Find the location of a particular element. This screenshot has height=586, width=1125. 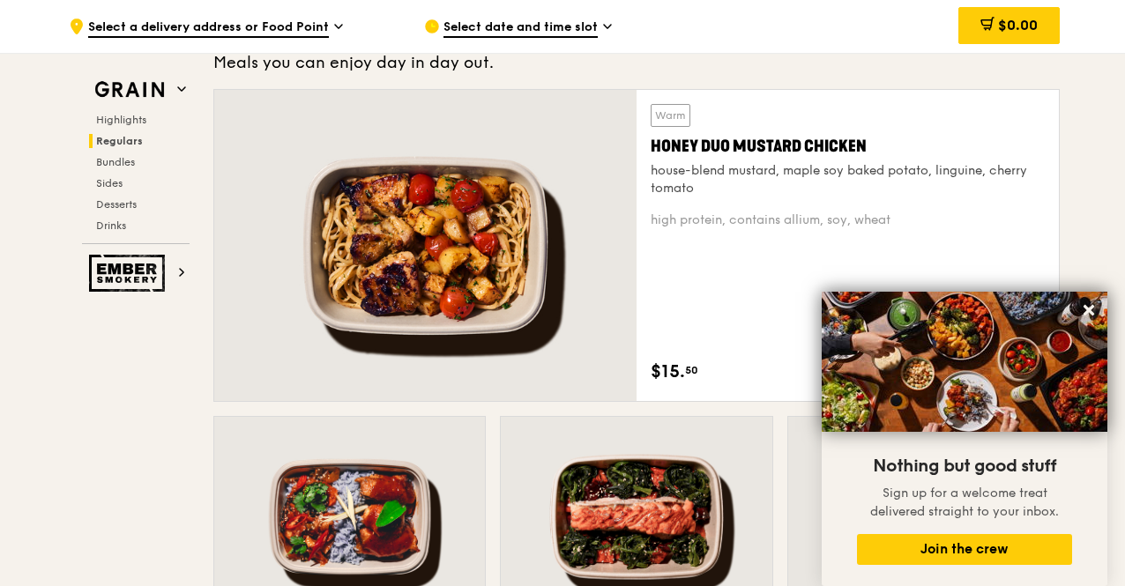

div: Honey Duo Mustard Chicken is located at coordinates (847, 146).